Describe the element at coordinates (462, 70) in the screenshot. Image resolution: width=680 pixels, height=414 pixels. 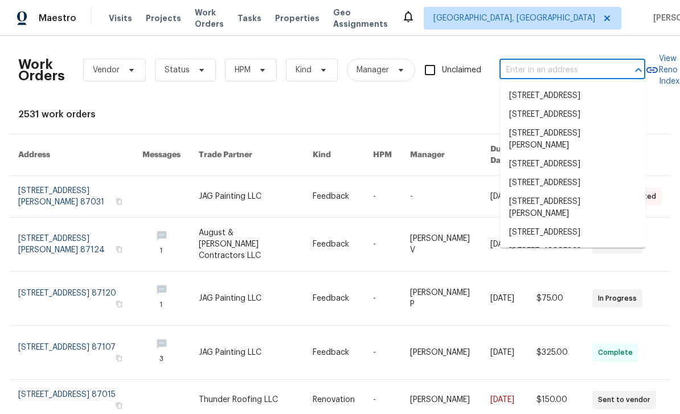
I see `span: Unclaimed` at that location.